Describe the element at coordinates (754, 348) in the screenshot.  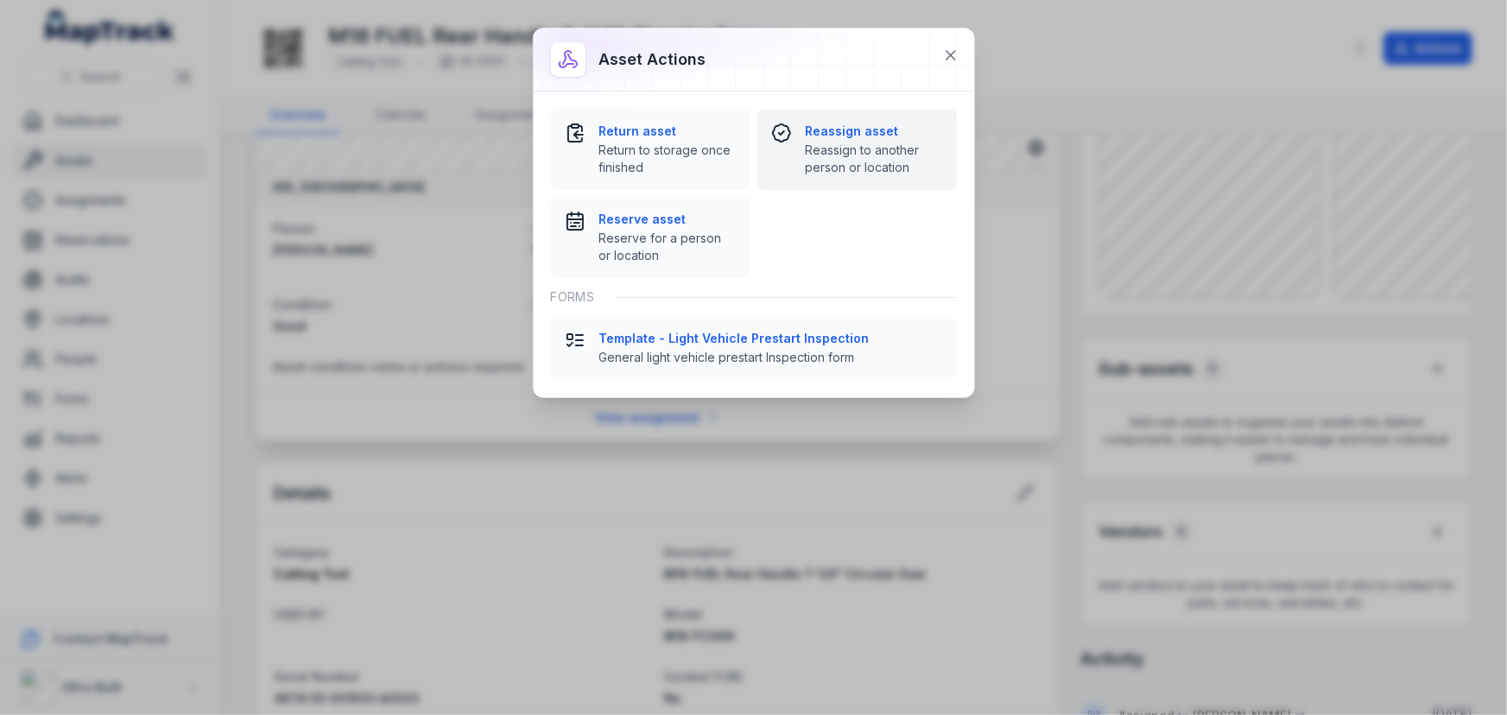
I see `button: Template - Light Vehicle Prestart InspectionGeneral light vehicle prestart Inspection form` at that location.